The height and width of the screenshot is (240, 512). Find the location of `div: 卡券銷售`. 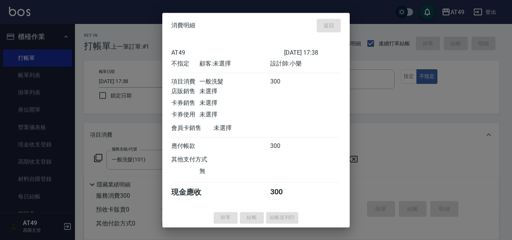

div: 卡券銷售 is located at coordinates (185, 103).